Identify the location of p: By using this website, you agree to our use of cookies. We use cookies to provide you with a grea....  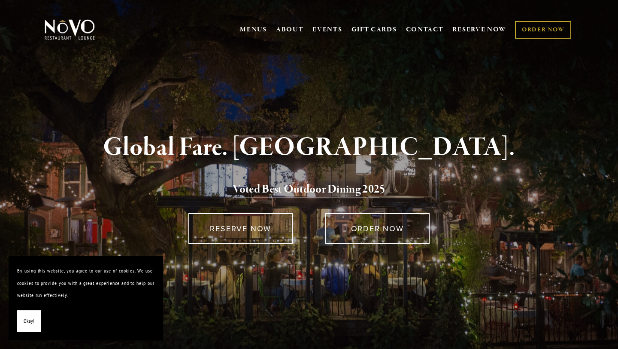
(86, 283).